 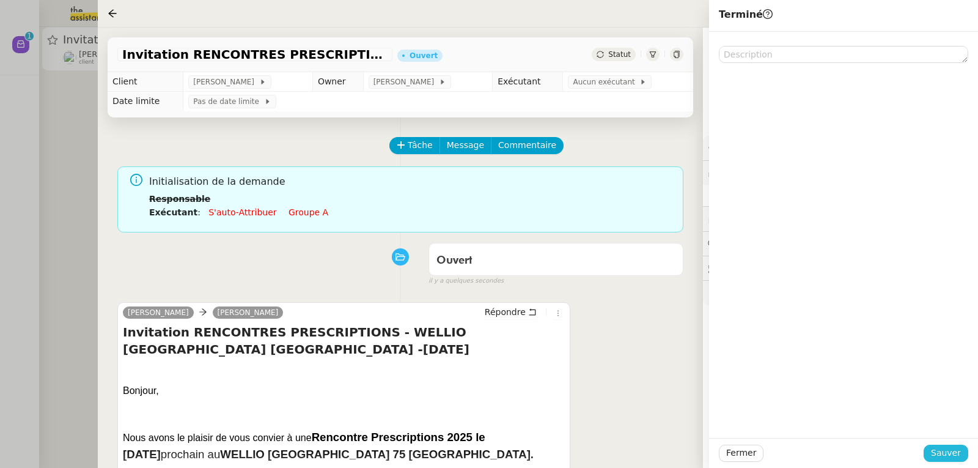 I want to click on span: Répondre, so click(x=505, y=312).